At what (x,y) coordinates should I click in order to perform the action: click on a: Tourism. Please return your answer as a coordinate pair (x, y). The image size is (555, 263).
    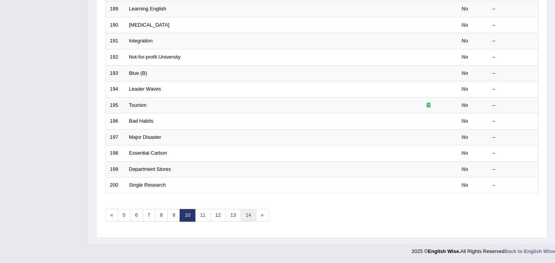
    Looking at the image, I should click on (138, 105).